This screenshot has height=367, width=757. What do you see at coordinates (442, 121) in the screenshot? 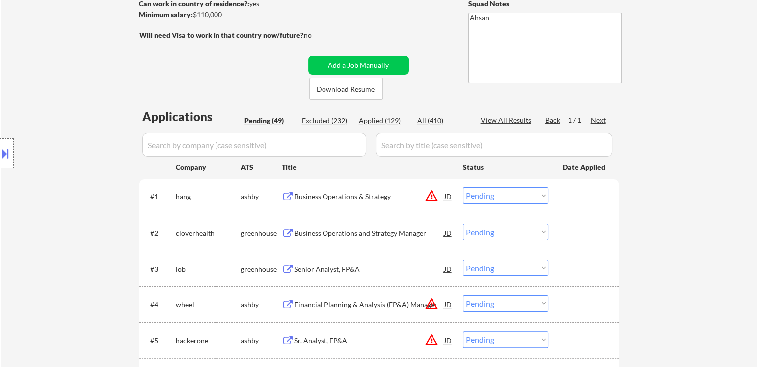
I see `div: All (410)` at bounding box center [442, 121].